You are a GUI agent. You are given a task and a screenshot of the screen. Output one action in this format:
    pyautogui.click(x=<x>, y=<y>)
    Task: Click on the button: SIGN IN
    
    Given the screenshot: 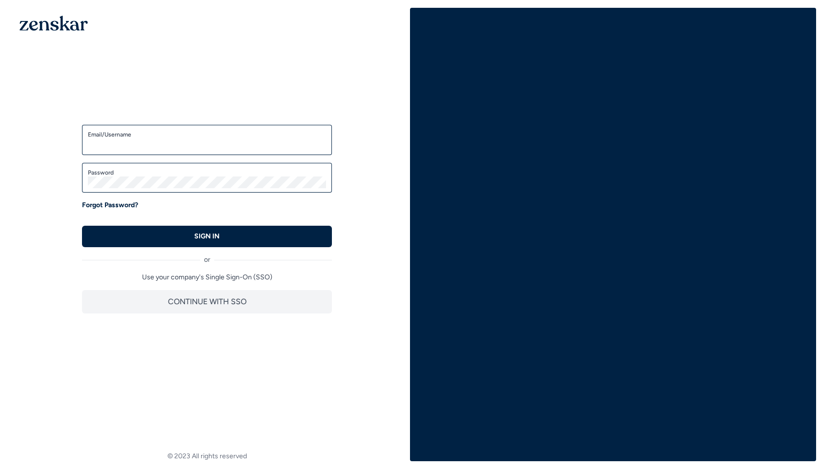 What is the action you would take?
    pyautogui.click(x=207, y=237)
    